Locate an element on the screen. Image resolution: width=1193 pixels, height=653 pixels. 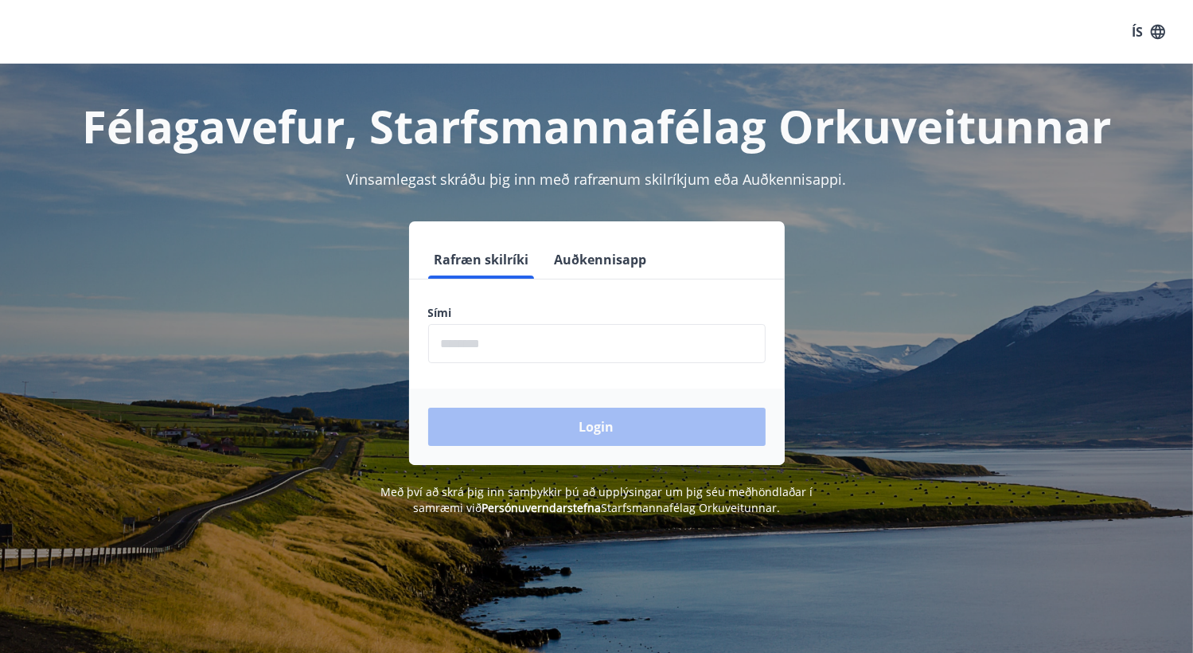
span: Vinsamlegast skráðu þig inn með rafrænum skilríkjum eða Auðkennisappi. is located at coordinates (597, 179).